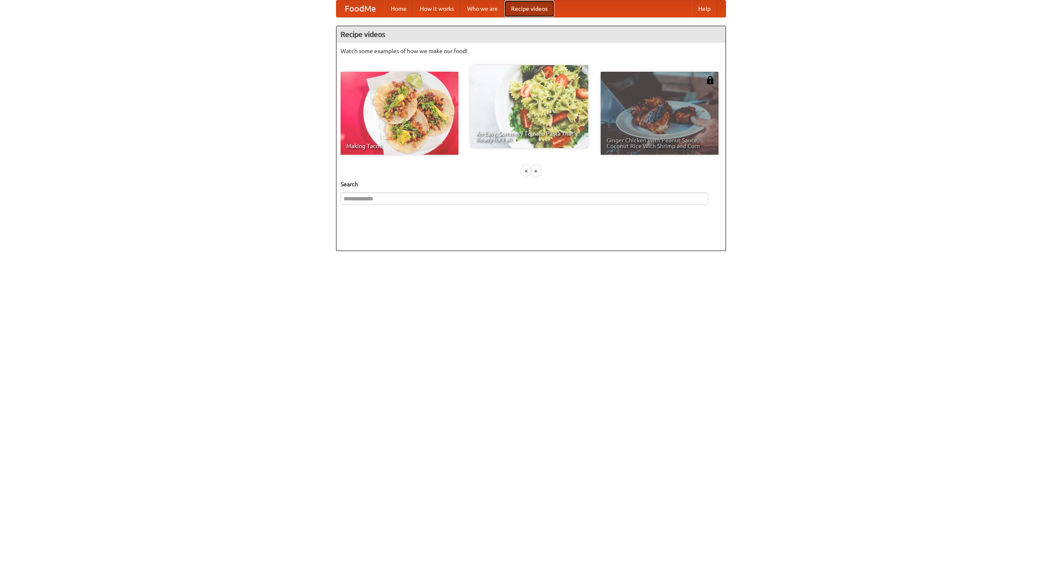 This screenshot has width=1062, height=587. What do you see at coordinates (530, 107) in the screenshot?
I see `a: An Easy, Summery Tomato Pasta That's Ready for Fall` at bounding box center [530, 107].